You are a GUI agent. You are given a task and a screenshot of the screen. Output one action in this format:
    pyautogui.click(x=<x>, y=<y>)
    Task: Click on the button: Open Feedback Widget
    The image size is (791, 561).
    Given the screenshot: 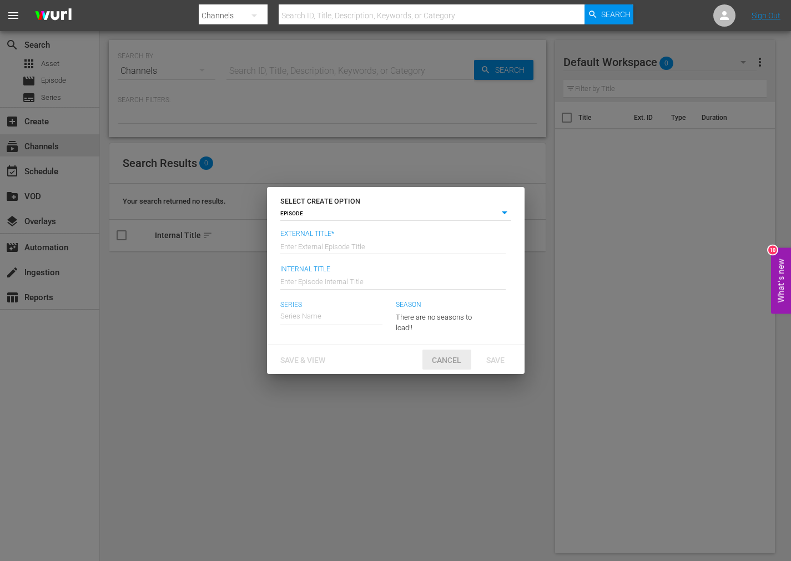 What is the action you would take?
    pyautogui.click(x=781, y=280)
    